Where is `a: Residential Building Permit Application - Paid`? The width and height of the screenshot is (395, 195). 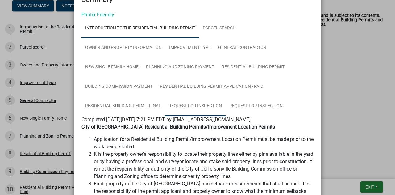
a: Residential Building Permit Application - Paid is located at coordinates (211, 87).